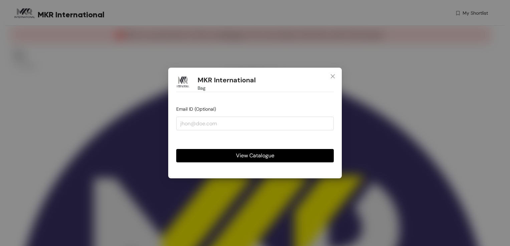 The image size is (510, 246). Describe the element at coordinates (255, 123) in the screenshot. I see `input: jhon@doe.com` at that location.